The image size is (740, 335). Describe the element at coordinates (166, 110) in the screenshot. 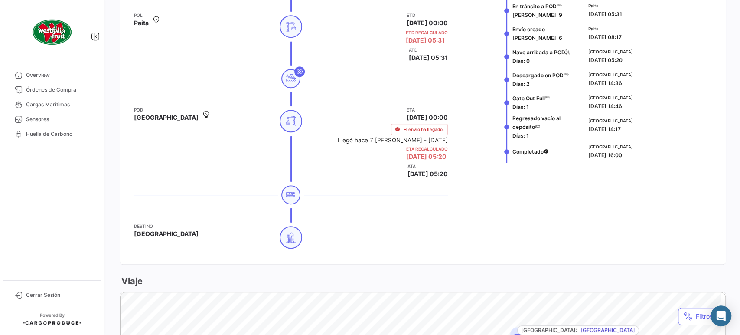

I see `app-card-info-title: POD` at that location.